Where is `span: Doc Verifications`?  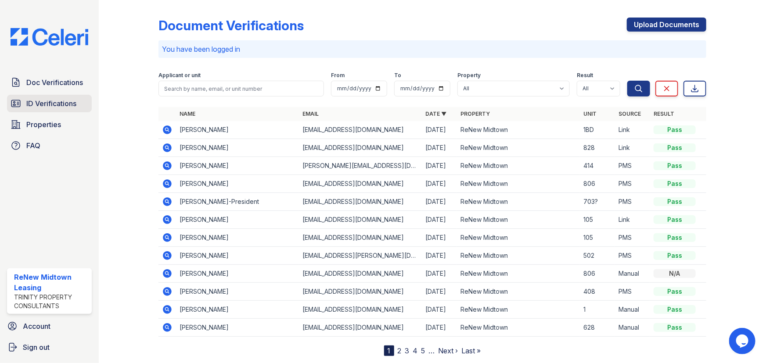
span: Doc Verifications is located at coordinates (54, 83).